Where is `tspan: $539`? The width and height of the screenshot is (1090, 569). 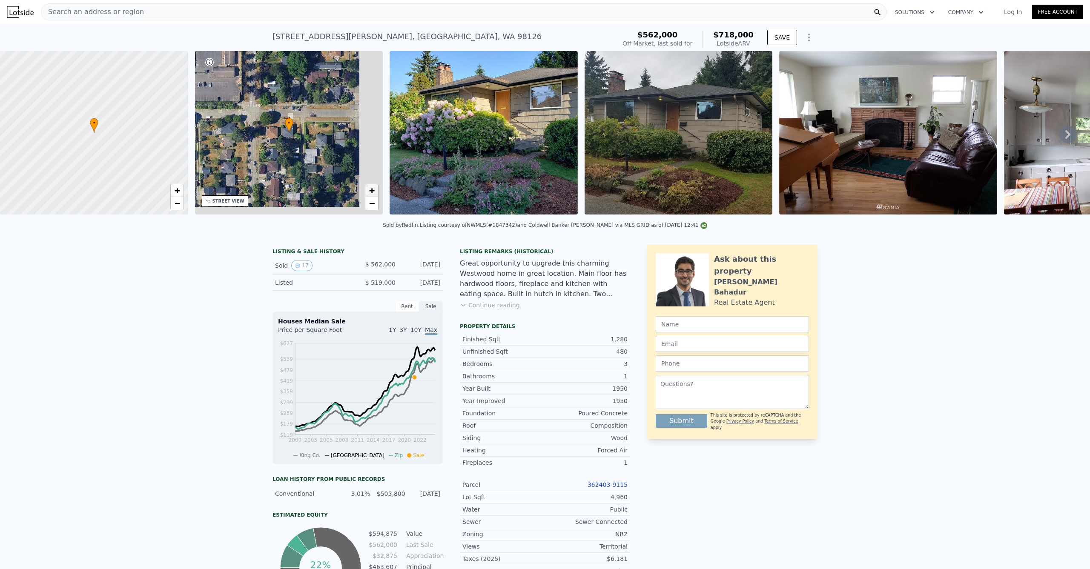 tspan: $539 is located at coordinates (286, 359).